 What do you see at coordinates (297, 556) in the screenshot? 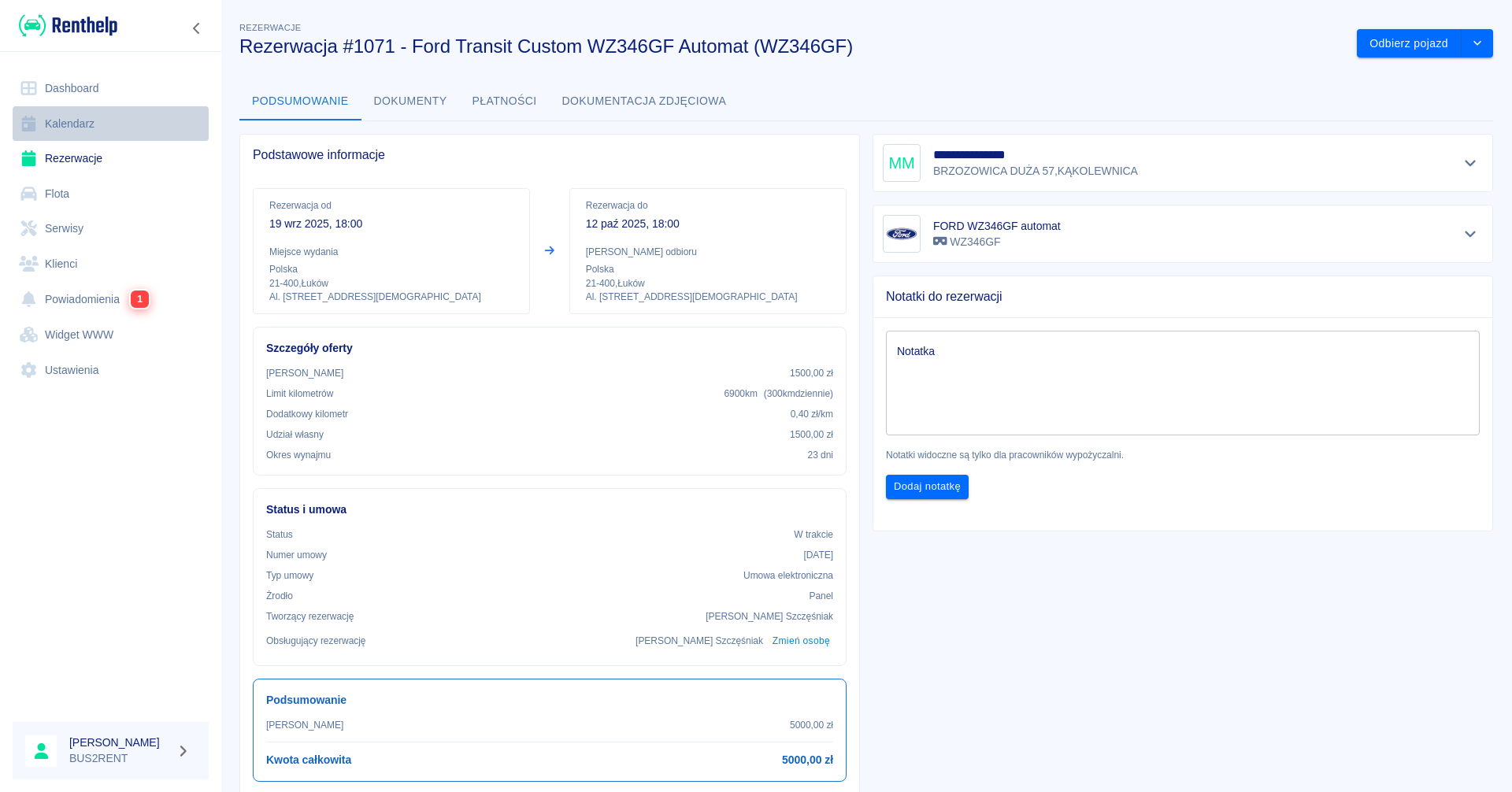
I see `p: Numer umowy` at bounding box center [297, 556].